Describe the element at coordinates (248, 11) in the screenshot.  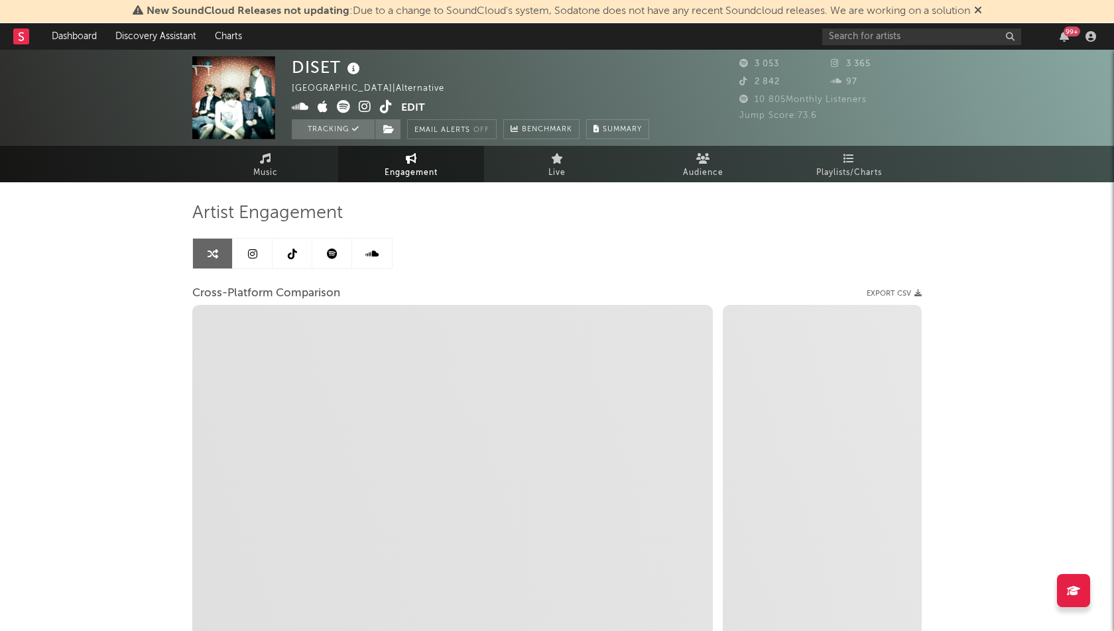
I see `span: New SoundCloud Releases not updating` at that location.